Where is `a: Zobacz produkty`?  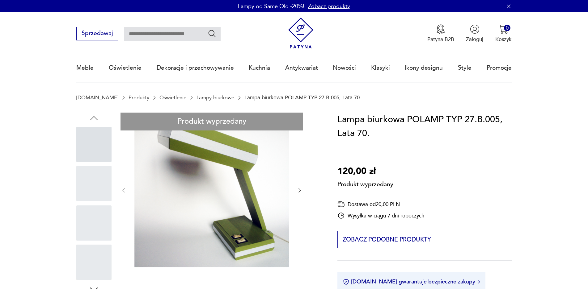
a: Zobacz produkty is located at coordinates (329, 6).